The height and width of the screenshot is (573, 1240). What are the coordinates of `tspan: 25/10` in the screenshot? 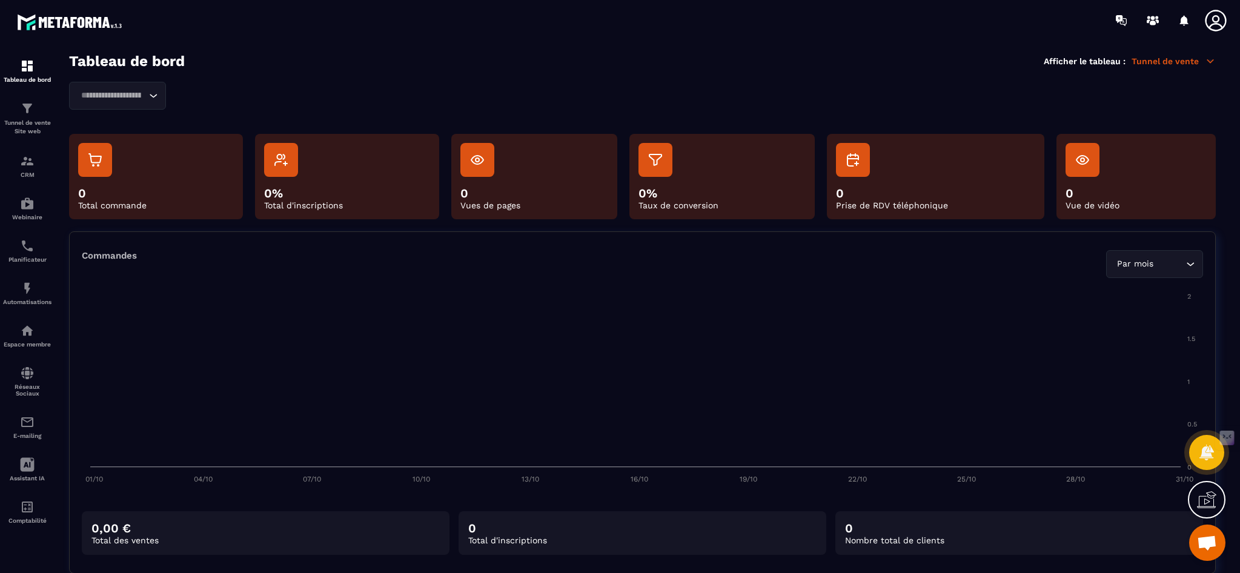 It's located at (966, 479).